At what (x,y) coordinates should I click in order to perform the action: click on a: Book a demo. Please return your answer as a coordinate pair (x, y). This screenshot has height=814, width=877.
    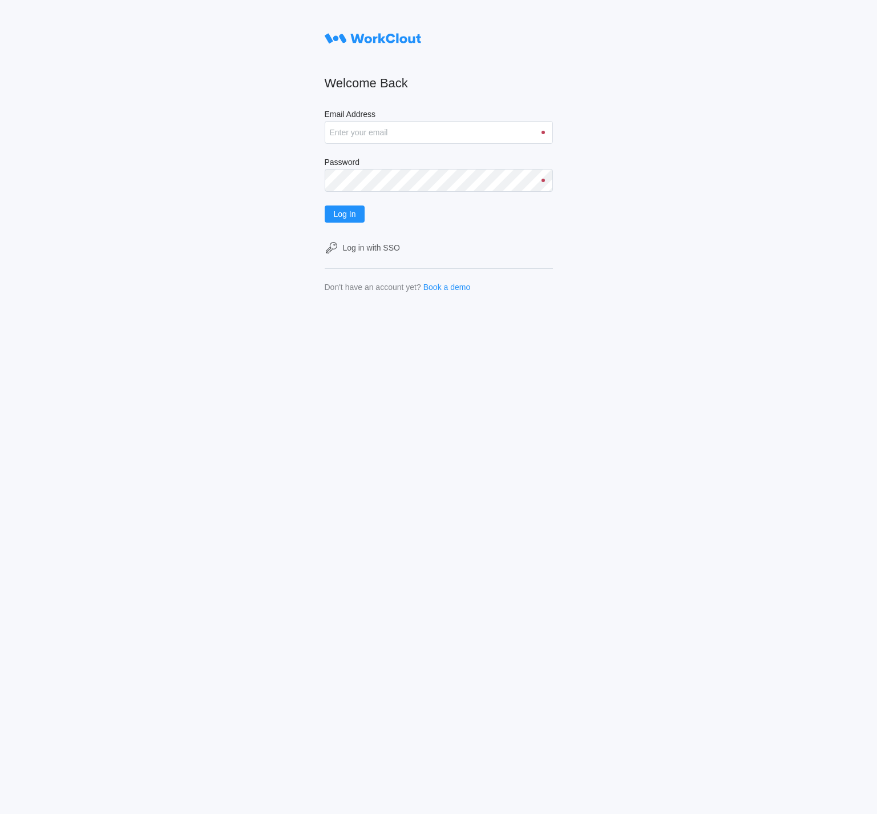
    Looking at the image, I should click on (447, 287).